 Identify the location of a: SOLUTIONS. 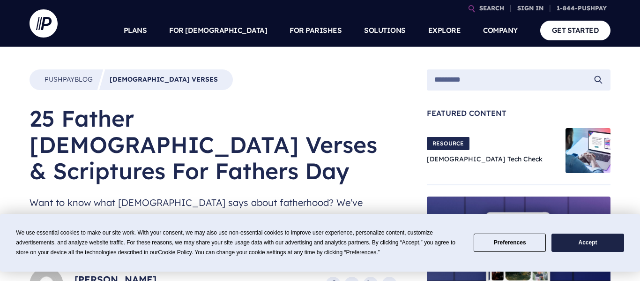
(385, 30).